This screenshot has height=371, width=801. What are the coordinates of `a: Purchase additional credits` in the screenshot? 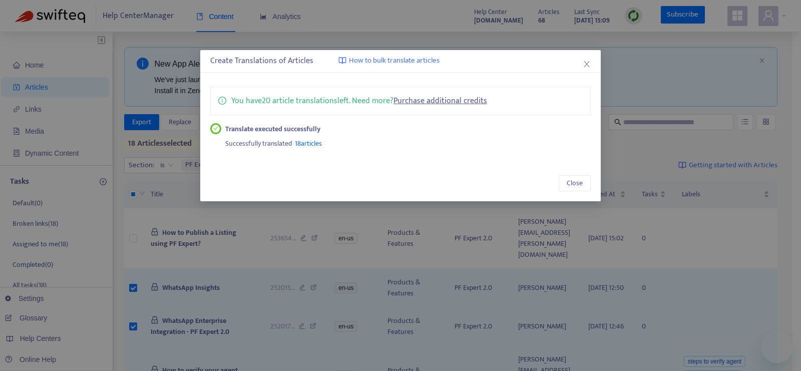 It's located at (440, 101).